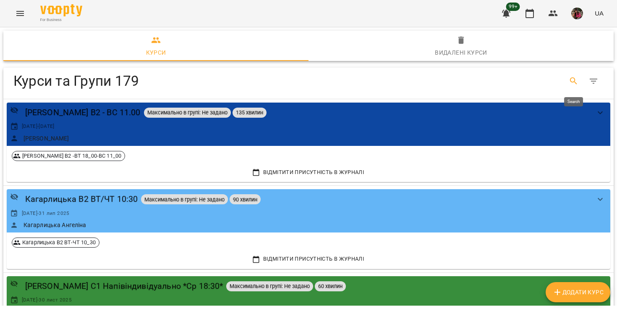 The width and height of the screenshot is (617, 309). Describe the element at coordinates (61, 10) in the screenshot. I see `img: Voopty Logo` at that location.